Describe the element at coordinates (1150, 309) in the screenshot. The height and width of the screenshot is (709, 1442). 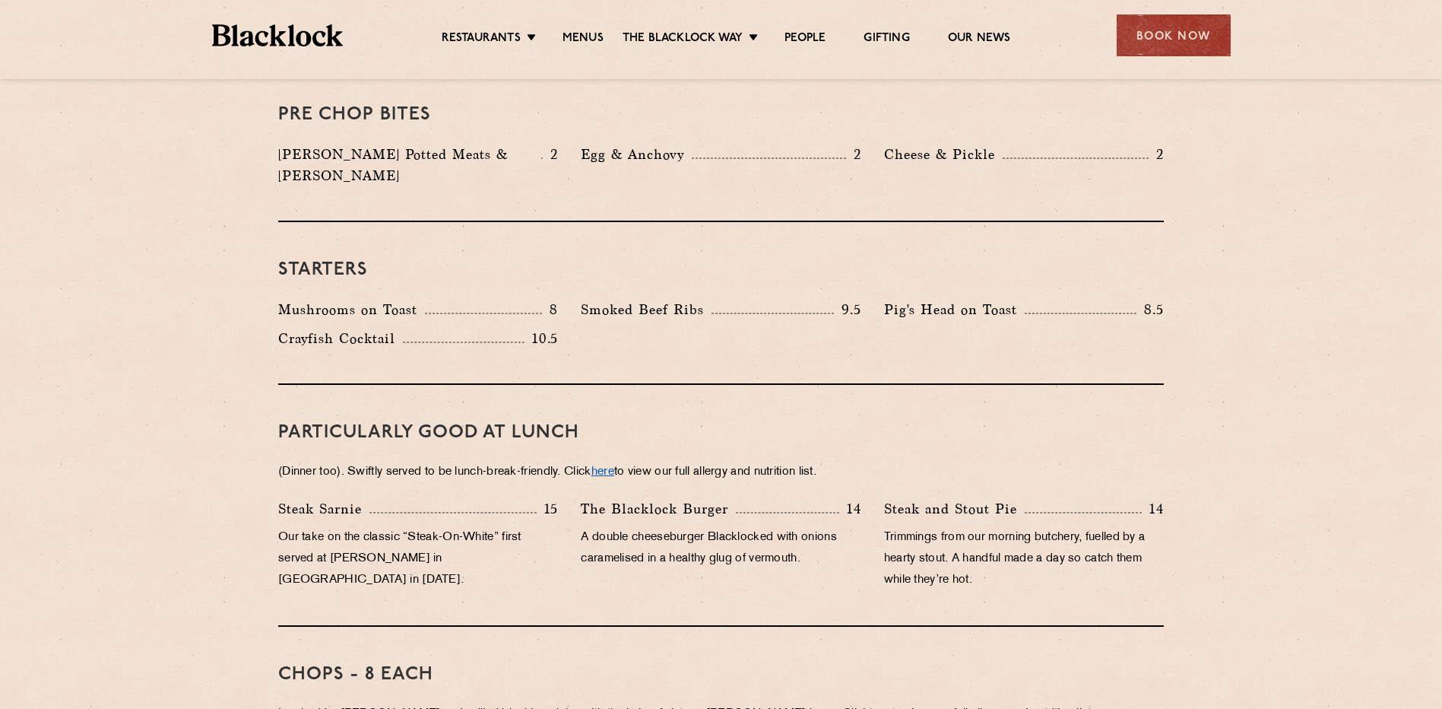
I see `p: 8.5` at that location.